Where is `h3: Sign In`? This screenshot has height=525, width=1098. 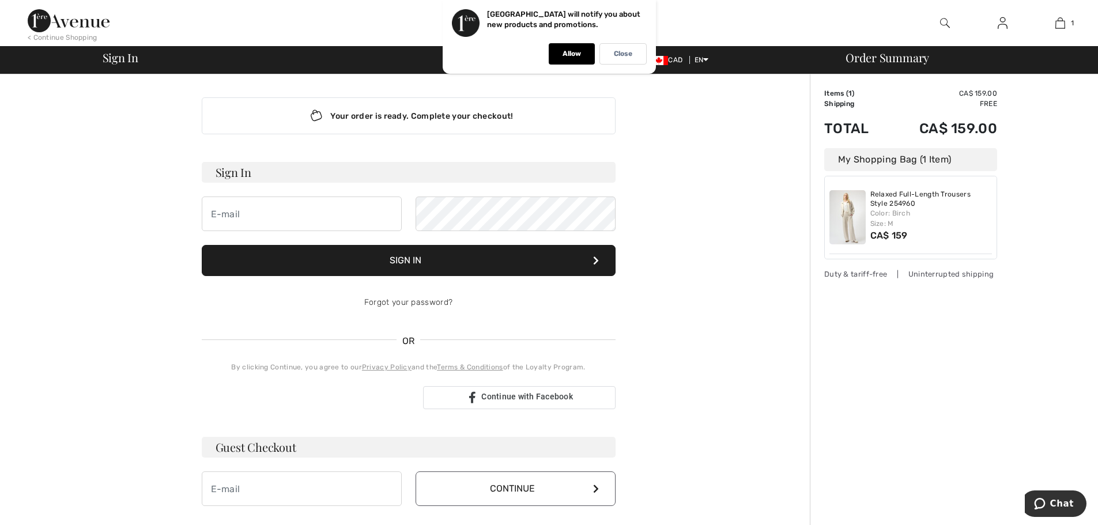 h3: Sign In is located at coordinates (409, 172).